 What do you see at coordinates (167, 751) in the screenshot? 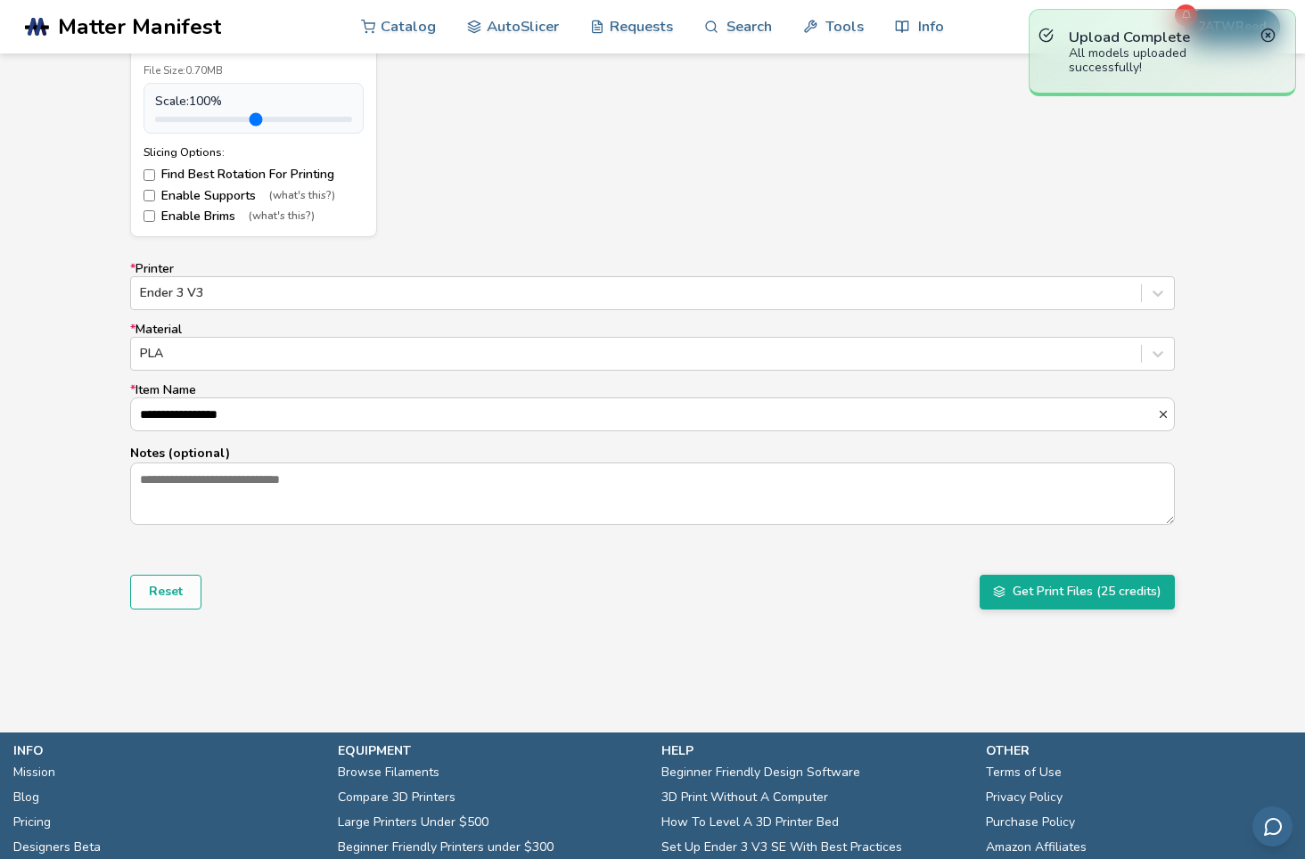
I see `p: info` at bounding box center [167, 751].